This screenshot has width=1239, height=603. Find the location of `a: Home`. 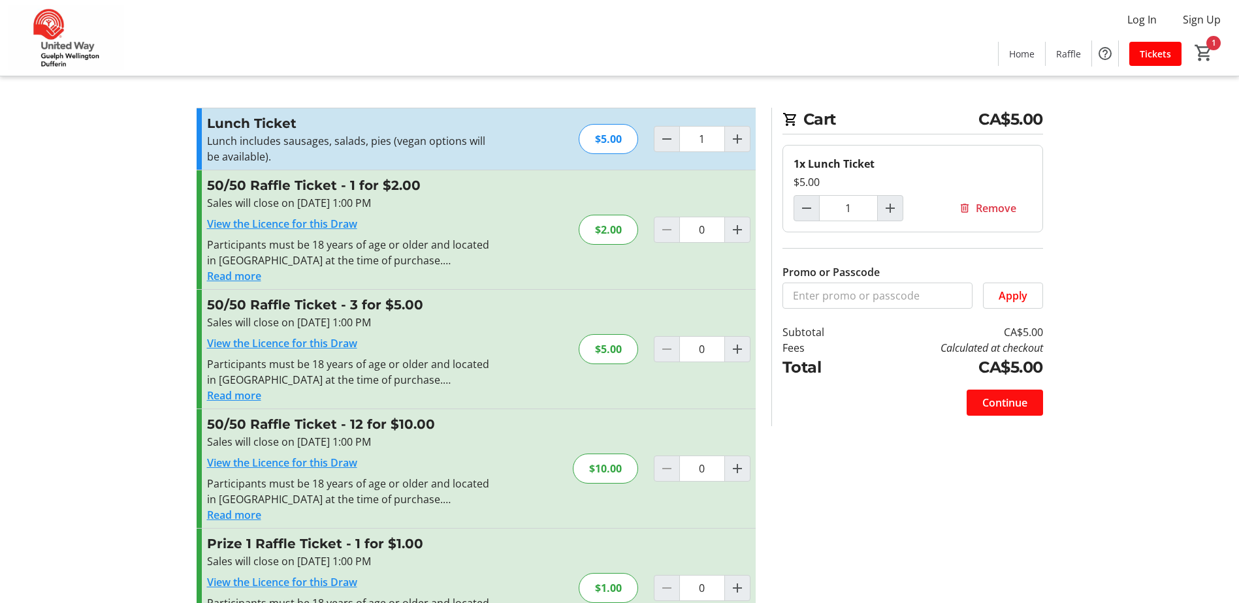

a: Home is located at coordinates (1021, 54).